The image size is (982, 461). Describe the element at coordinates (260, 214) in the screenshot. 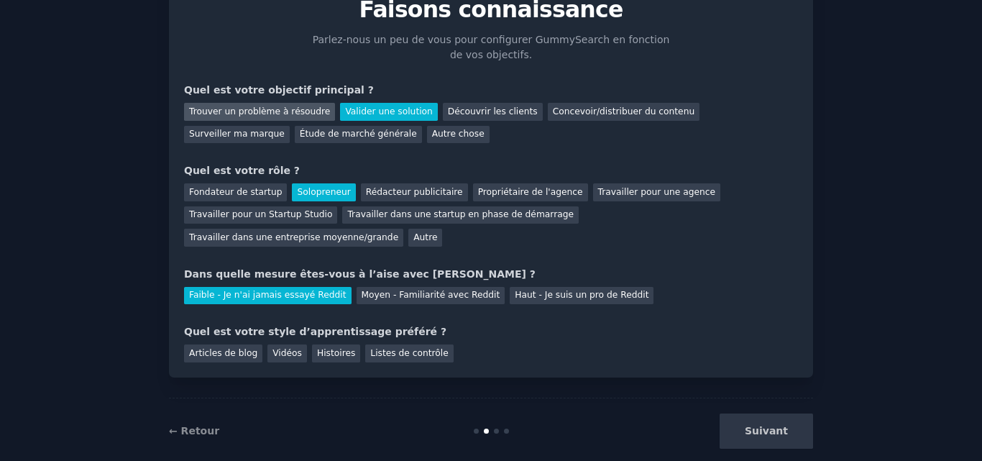

I see `font: Travailler pour un Startup Studio` at that location.